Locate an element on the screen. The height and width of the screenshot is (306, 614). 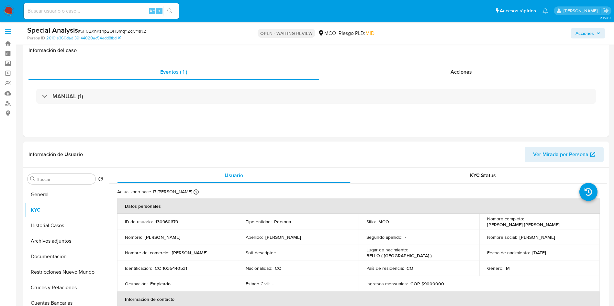
button: search-icon is located at coordinates (169, 11).